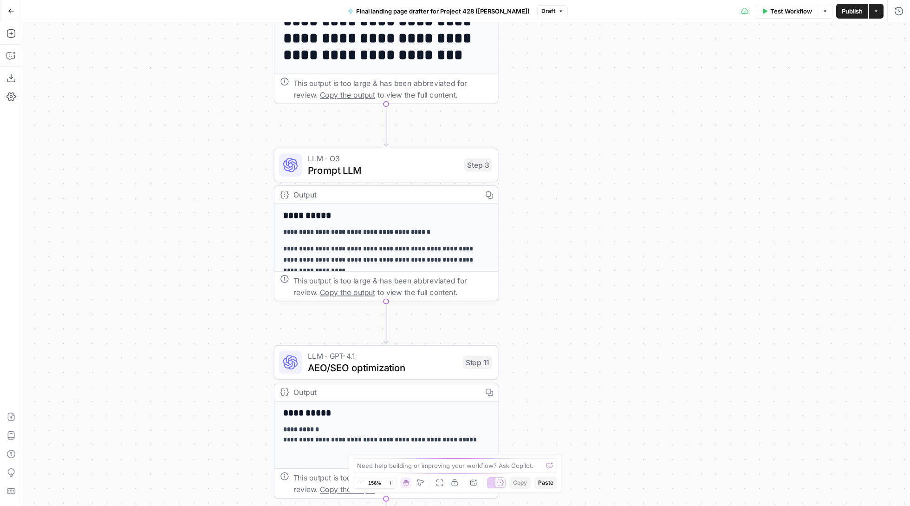 The image size is (910, 506). Describe the element at coordinates (787, 11) in the screenshot. I see `button: Test Workflow` at that location.